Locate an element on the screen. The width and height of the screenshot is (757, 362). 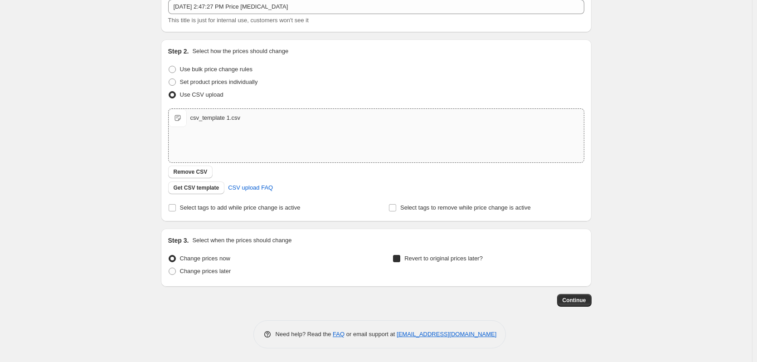
span: Remove CSV is located at coordinates (190, 172).